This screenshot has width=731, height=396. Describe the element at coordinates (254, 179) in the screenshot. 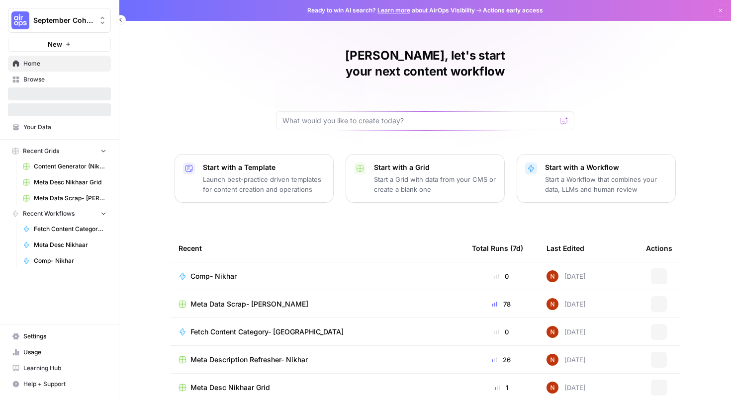

I see `button: Start with a TemplateLaunch best-practice driven templates for content creation and operations` at that location.